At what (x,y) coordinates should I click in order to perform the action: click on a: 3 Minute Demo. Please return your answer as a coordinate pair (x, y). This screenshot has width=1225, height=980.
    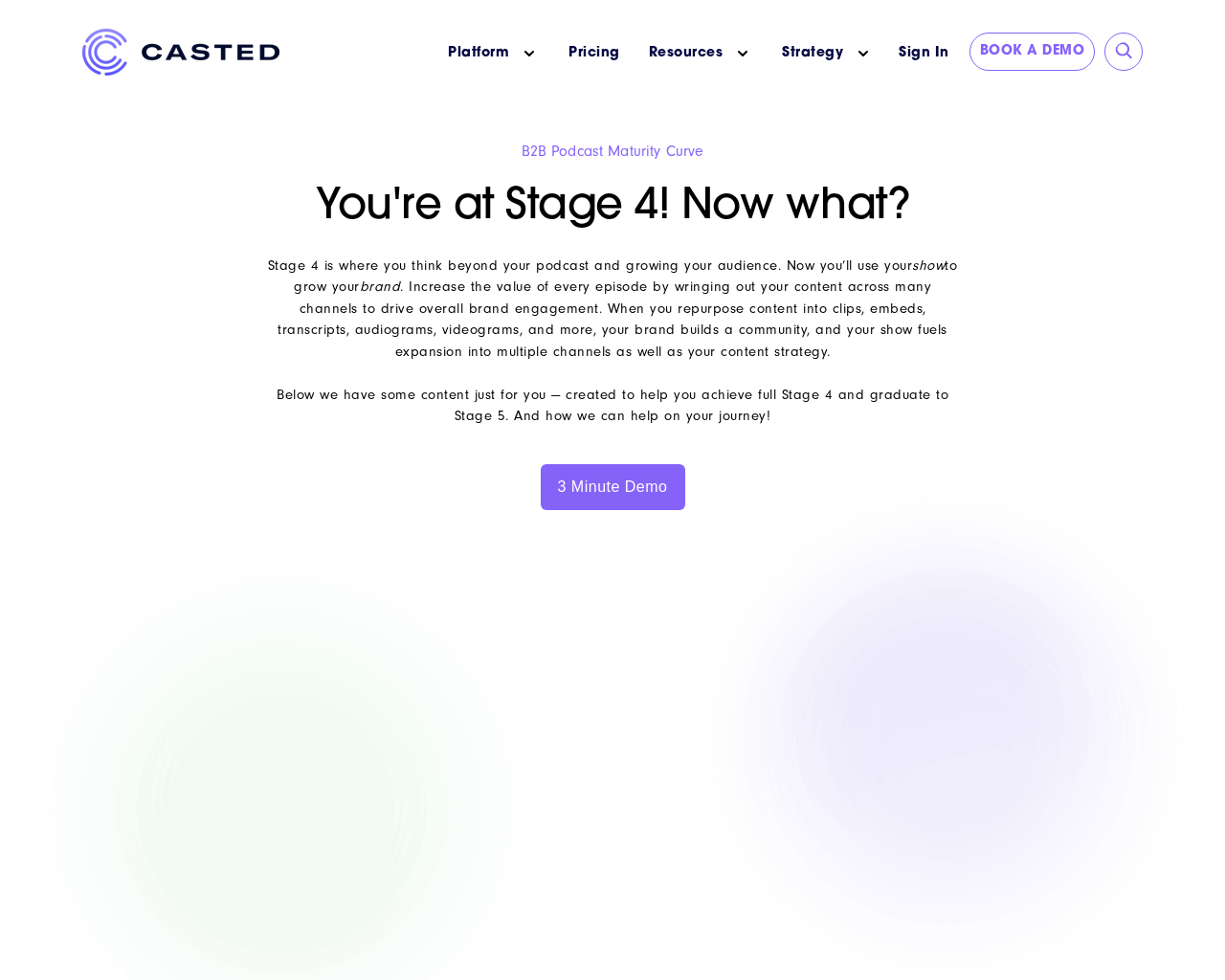
    Looking at the image, I should click on (612, 487).